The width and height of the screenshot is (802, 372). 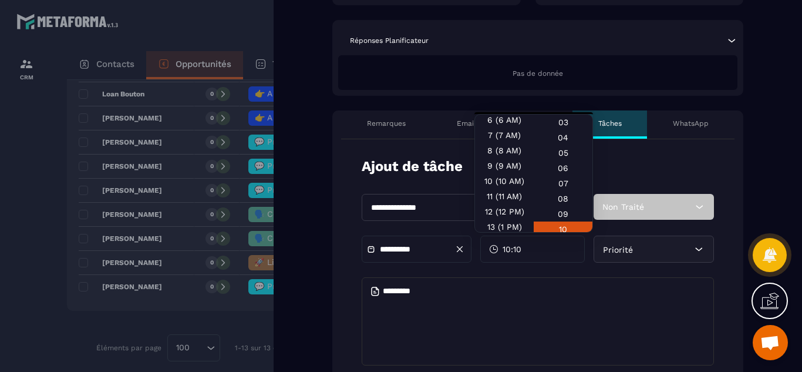 What do you see at coordinates (505, 166) in the screenshot?
I see `div: 9 (9 AM)` at bounding box center [505, 166].